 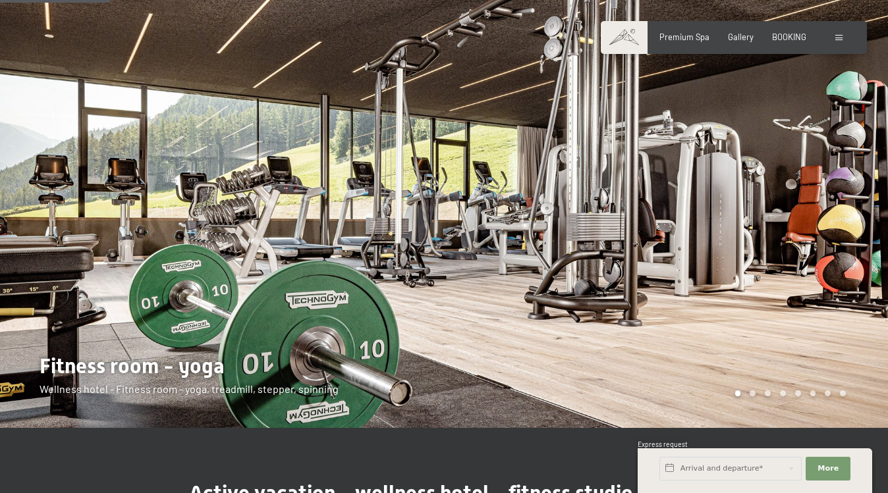 I want to click on div: Carousel Pagination, so click(x=788, y=393).